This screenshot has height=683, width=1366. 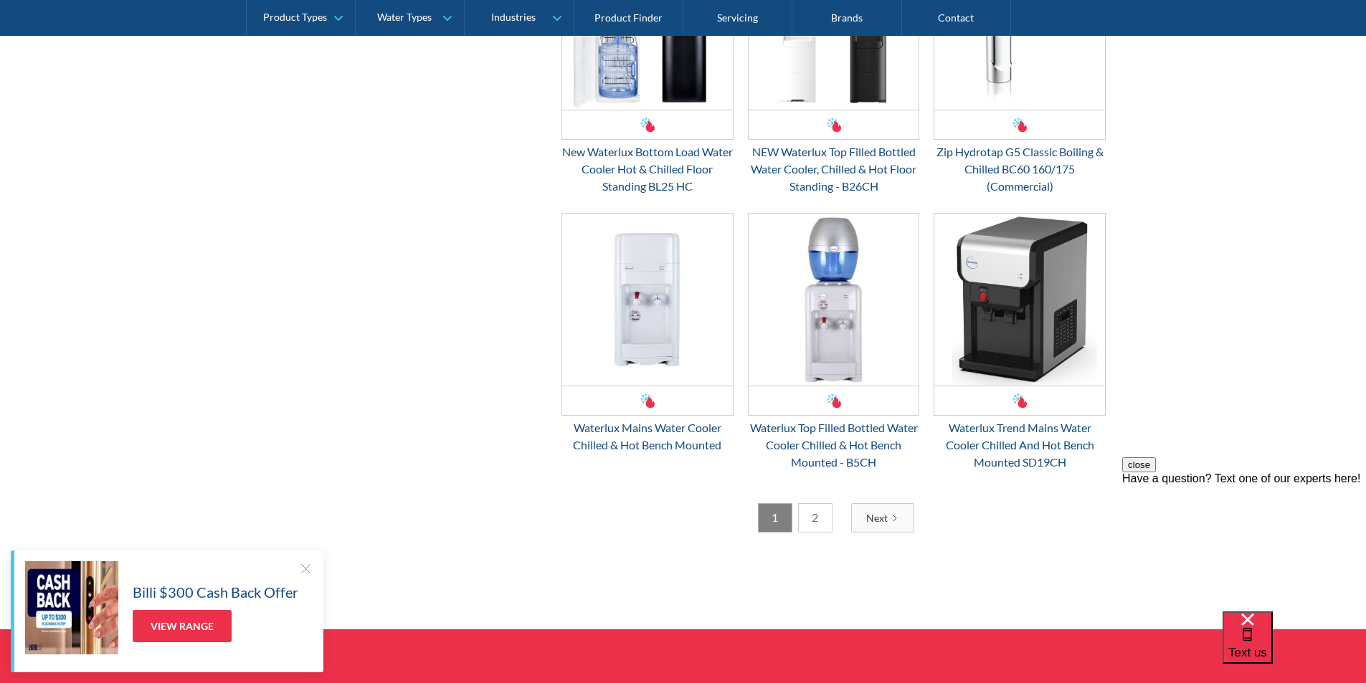 I want to click on a: 2, so click(x=815, y=518).